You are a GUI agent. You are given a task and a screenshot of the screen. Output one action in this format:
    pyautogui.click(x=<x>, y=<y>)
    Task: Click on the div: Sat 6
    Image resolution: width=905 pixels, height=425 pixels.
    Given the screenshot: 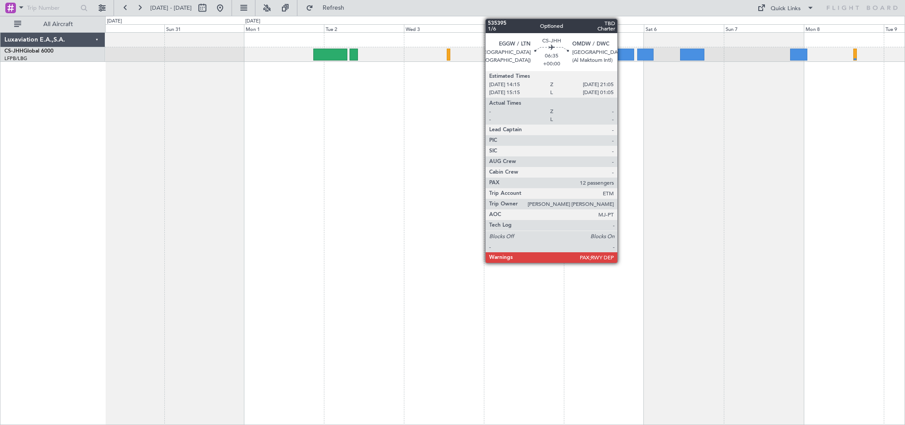 What is the action you would take?
    pyautogui.click(x=683, y=28)
    